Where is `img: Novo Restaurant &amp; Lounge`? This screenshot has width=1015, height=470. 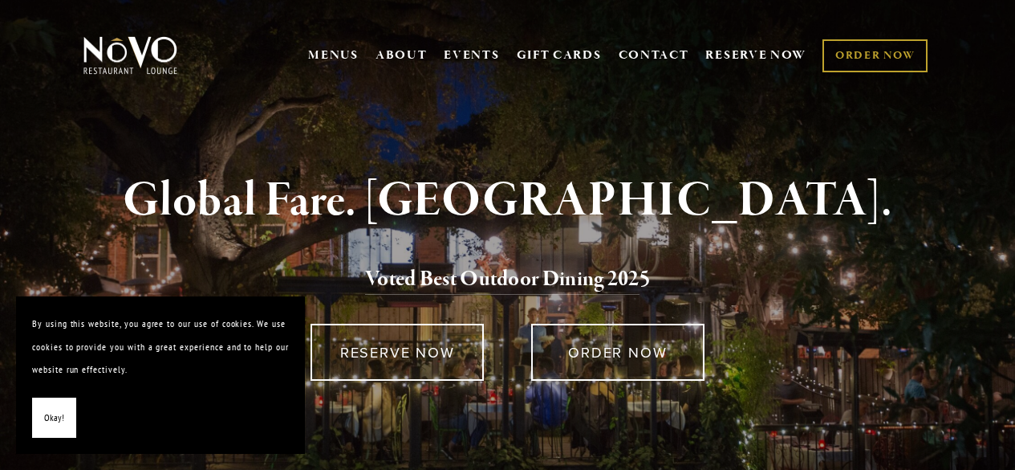
img: Novo Restaurant &amp; Lounge is located at coordinates (130, 55).